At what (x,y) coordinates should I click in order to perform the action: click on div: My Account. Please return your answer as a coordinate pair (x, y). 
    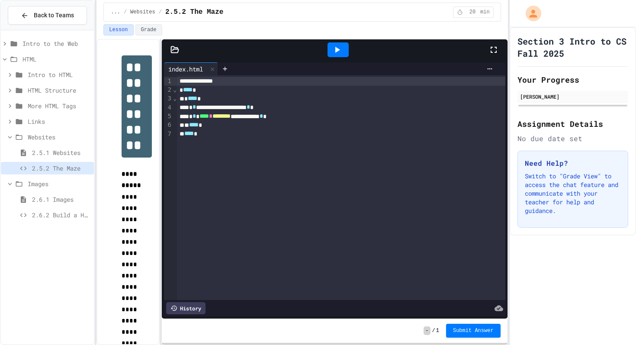
    Looking at the image, I should click on (530, 13).